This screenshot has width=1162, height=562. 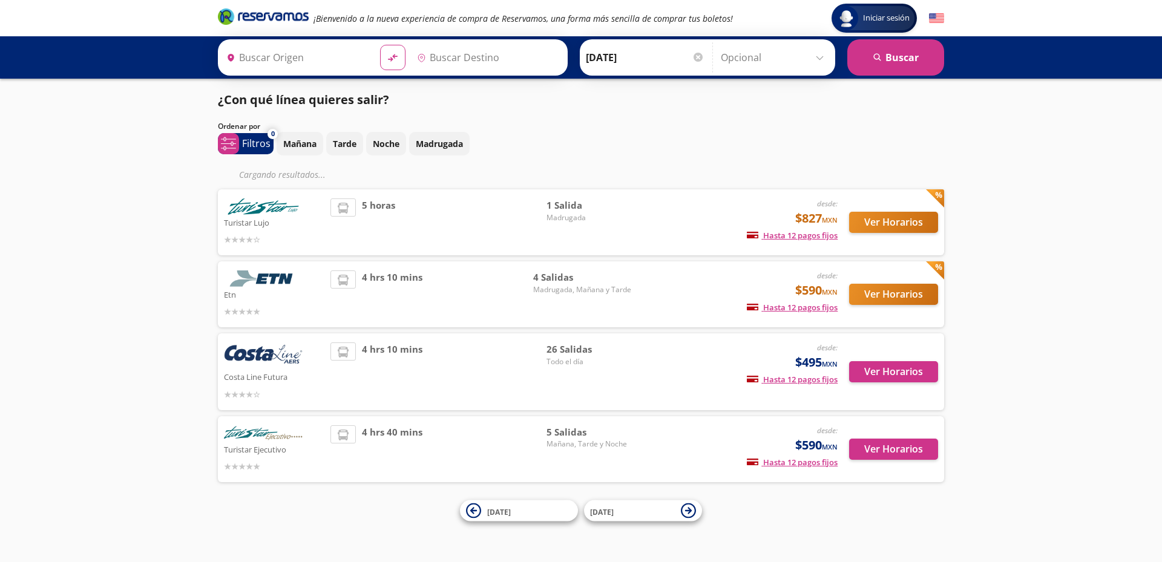 What do you see at coordinates (386, 143) in the screenshot?
I see `button: Noche` at bounding box center [386, 143].